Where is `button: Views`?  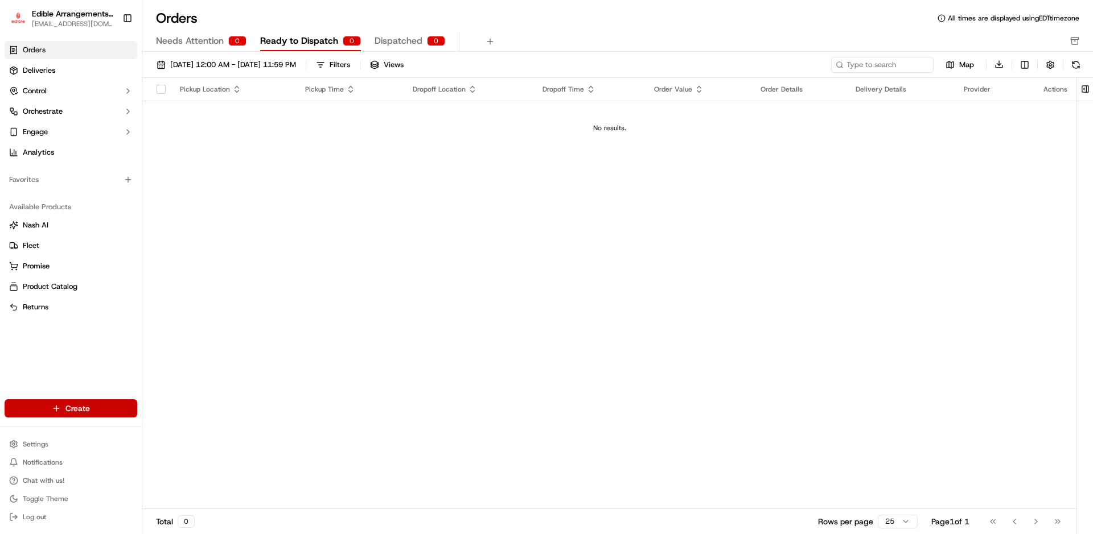 button: Views is located at coordinates (386, 65).